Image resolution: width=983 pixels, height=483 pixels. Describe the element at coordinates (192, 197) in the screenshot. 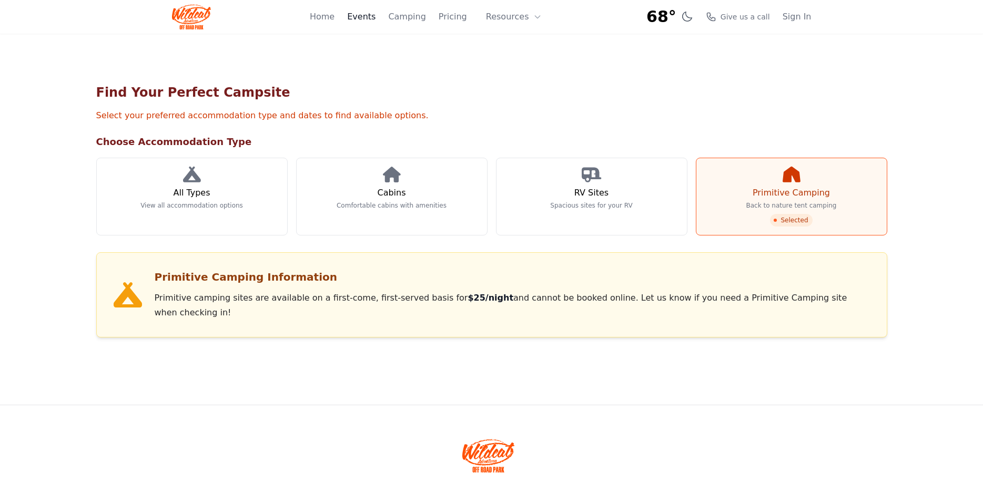

I see `a: All Types View all accommodation options` at that location.